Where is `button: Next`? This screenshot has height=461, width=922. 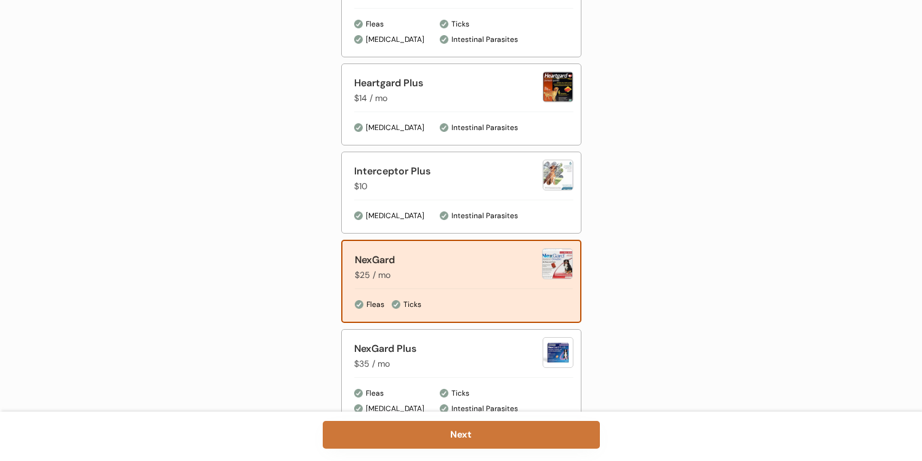 button: Next is located at coordinates (461, 434).